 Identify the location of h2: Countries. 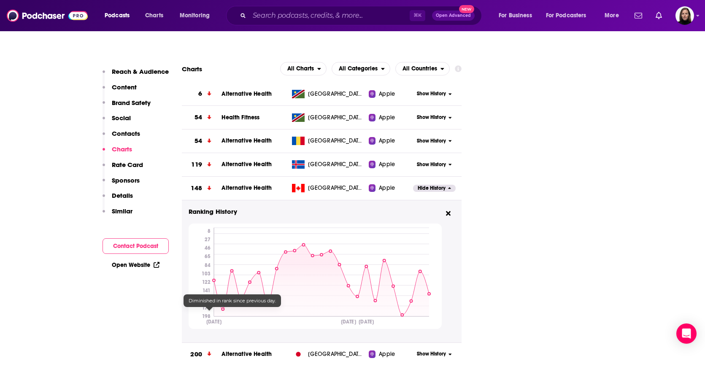
(422, 69).